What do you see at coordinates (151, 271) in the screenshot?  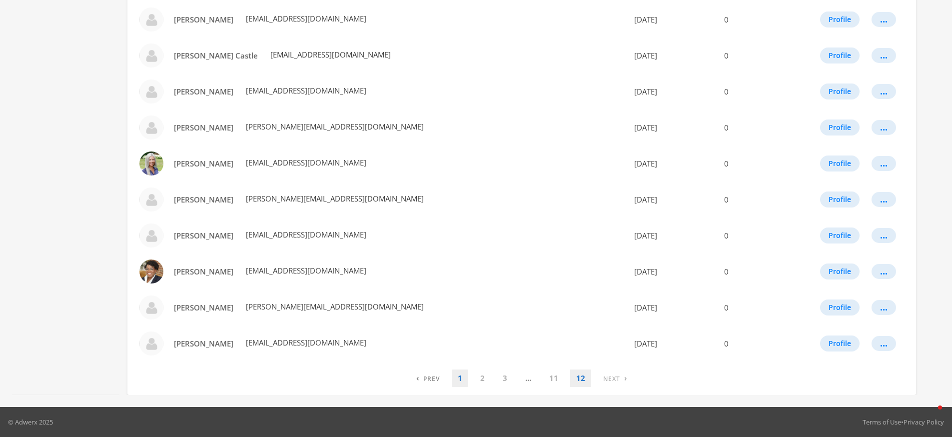 I see `img: Beth Willis profile` at bounding box center [151, 271].